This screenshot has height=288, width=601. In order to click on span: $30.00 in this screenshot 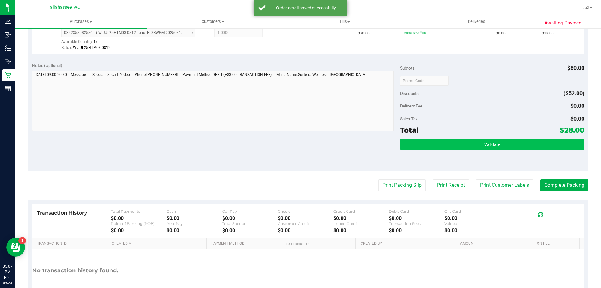, I will do `click(364, 33)`.